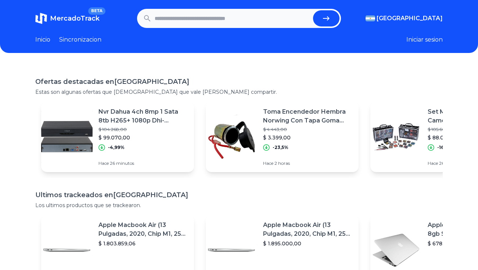 This screenshot has height=270, width=478. I want to click on p: $ 1.895.000,00, so click(308, 243).